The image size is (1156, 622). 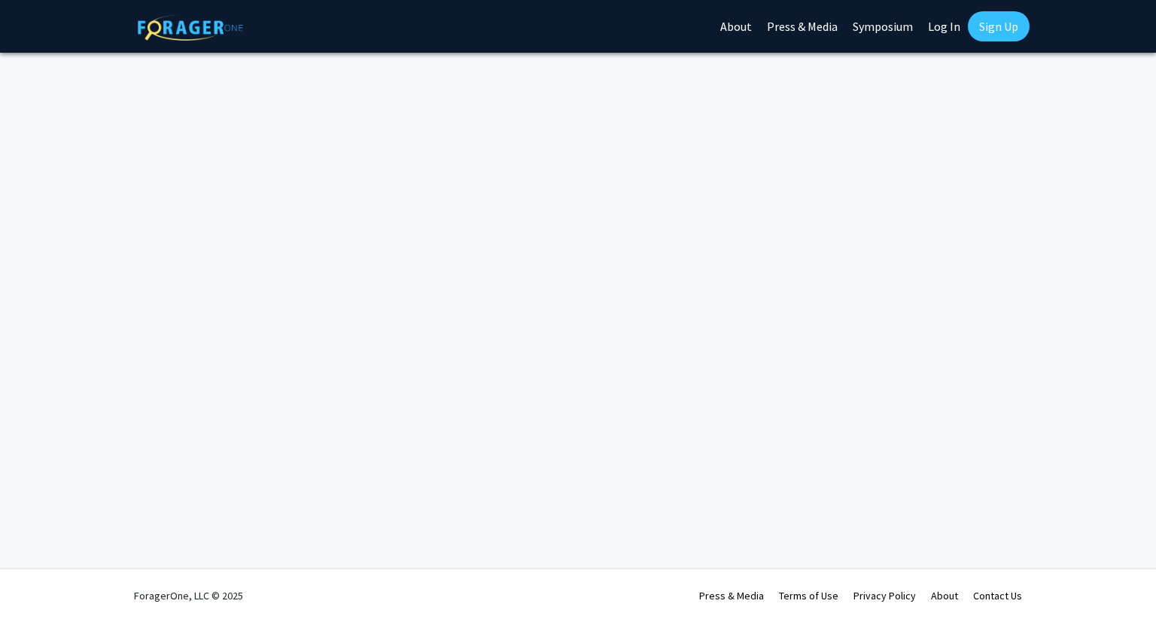 I want to click on a: Terms of Use, so click(x=808, y=595).